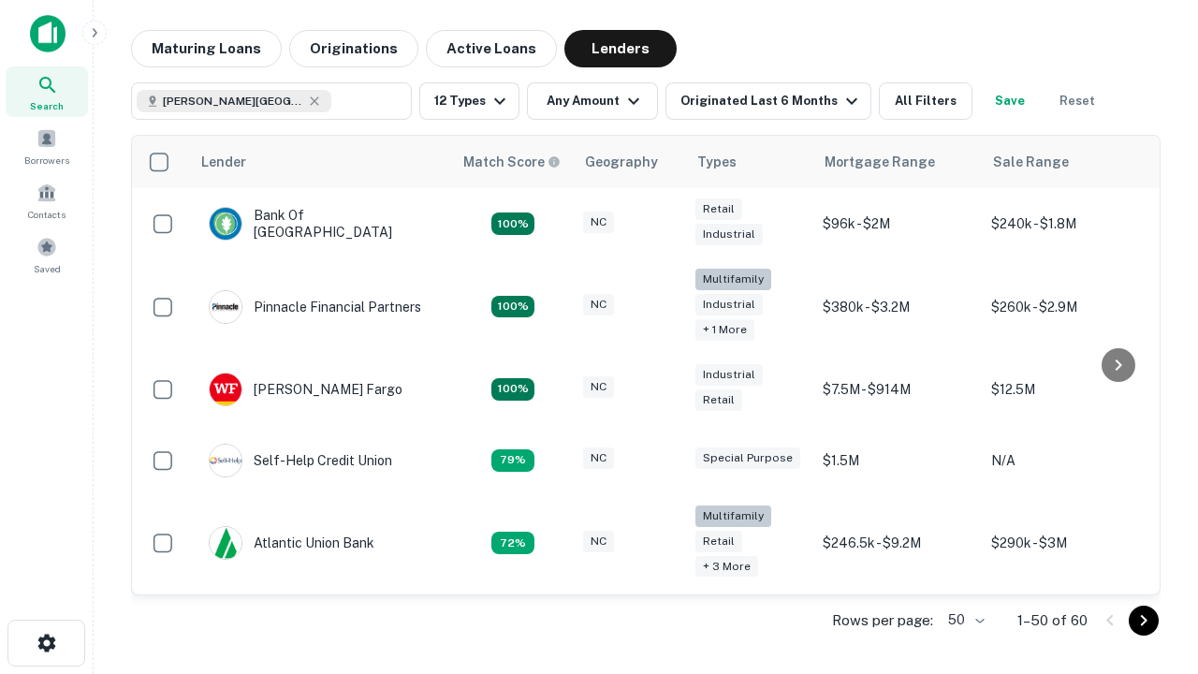  Describe the element at coordinates (513, 543) in the screenshot. I see `div: Matching Properties: 10, hasApolloMatch: undefined` at that location.